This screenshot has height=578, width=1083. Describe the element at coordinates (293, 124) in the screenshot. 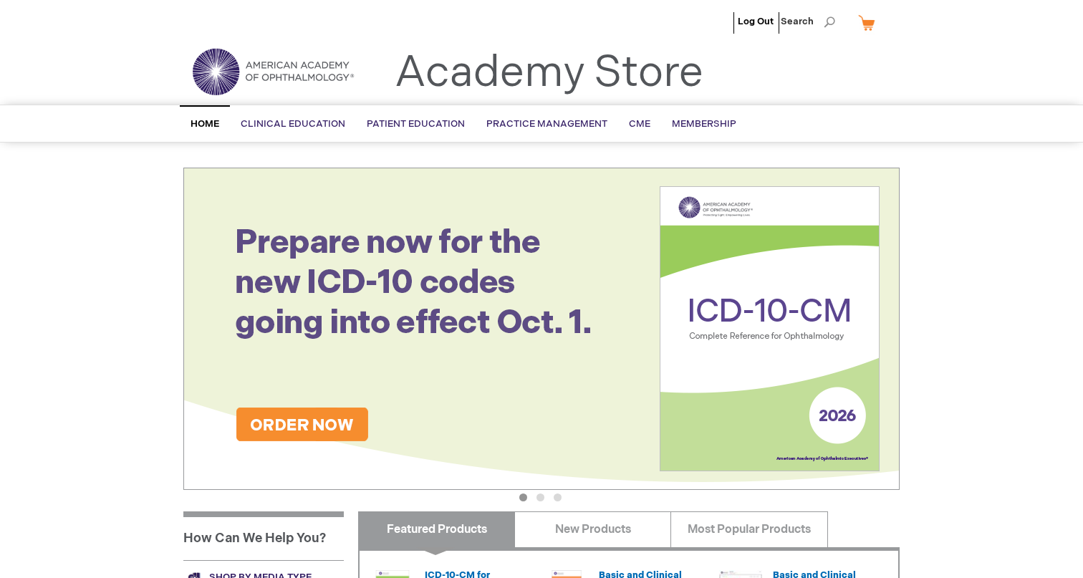

I see `span: Clinical Education` at that location.